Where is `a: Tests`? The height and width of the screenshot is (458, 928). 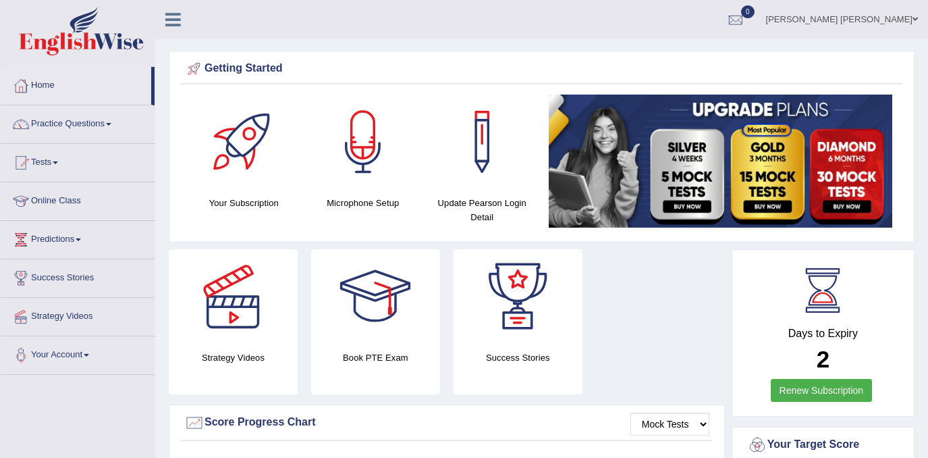 a: Tests is located at coordinates (78, 161).